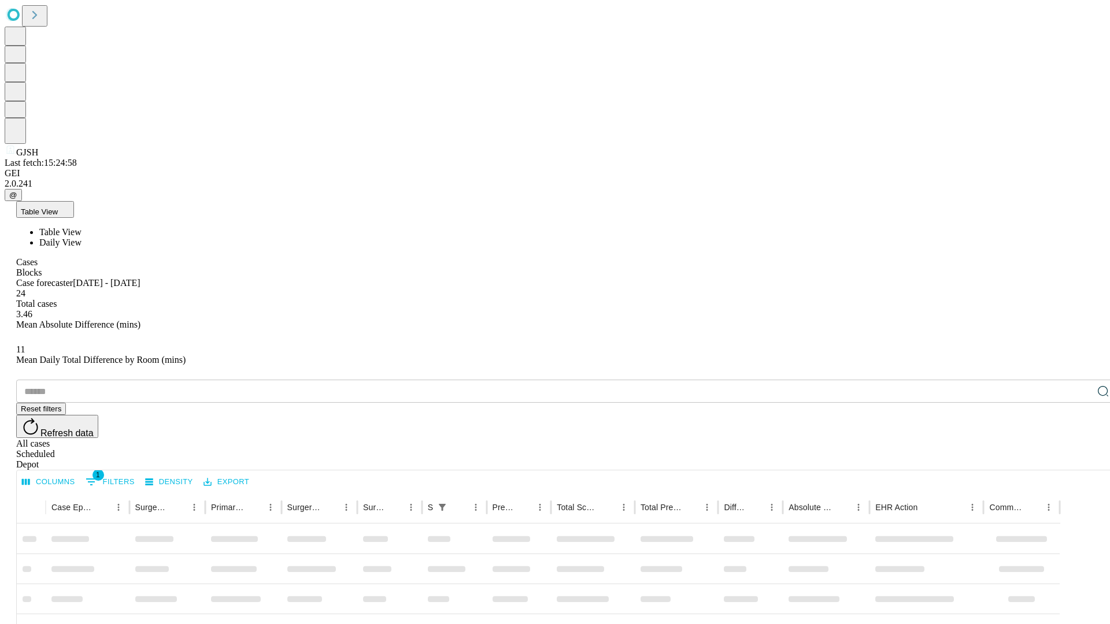 This screenshot has height=624, width=1110. Describe the element at coordinates (60, 242) in the screenshot. I see `span: Daily View` at that location.